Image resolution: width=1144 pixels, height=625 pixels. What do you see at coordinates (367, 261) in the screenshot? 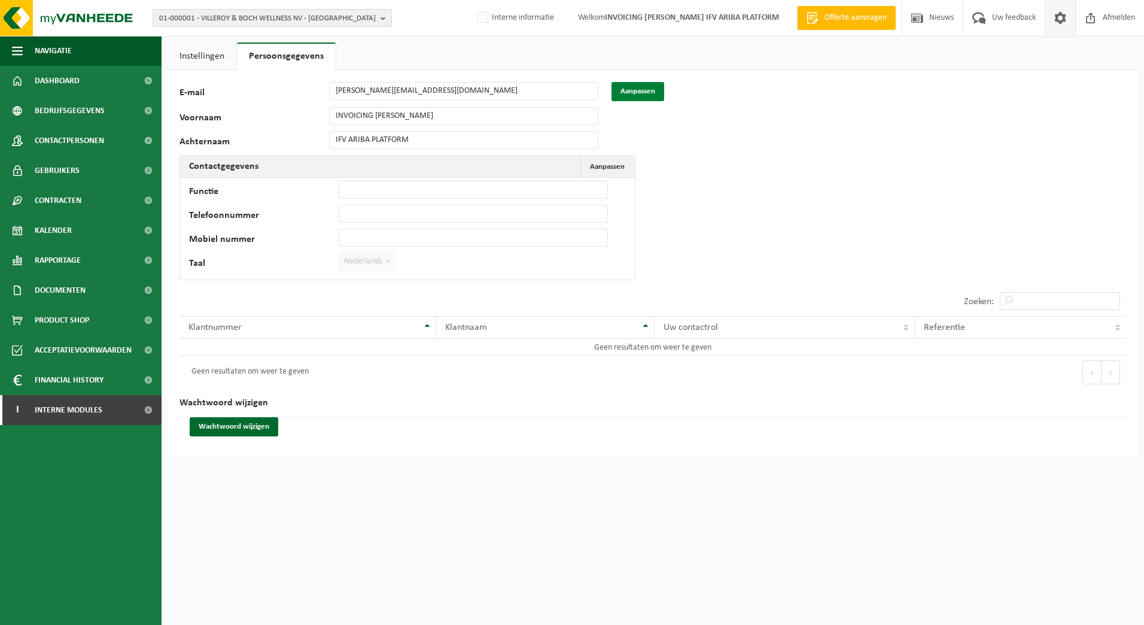
I see `span: Nederlands` at bounding box center [367, 261].